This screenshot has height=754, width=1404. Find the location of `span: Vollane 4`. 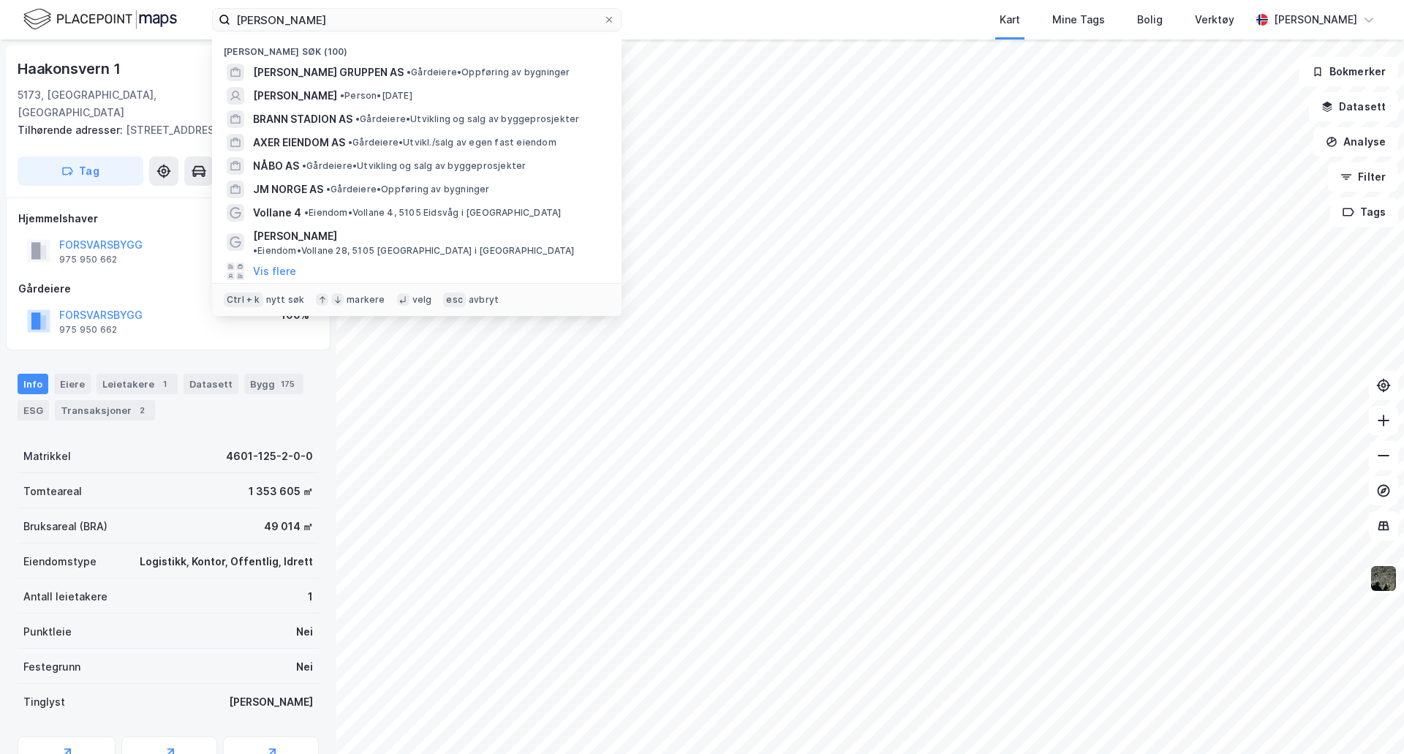

span: Vollane 4 is located at coordinates (277, 213).